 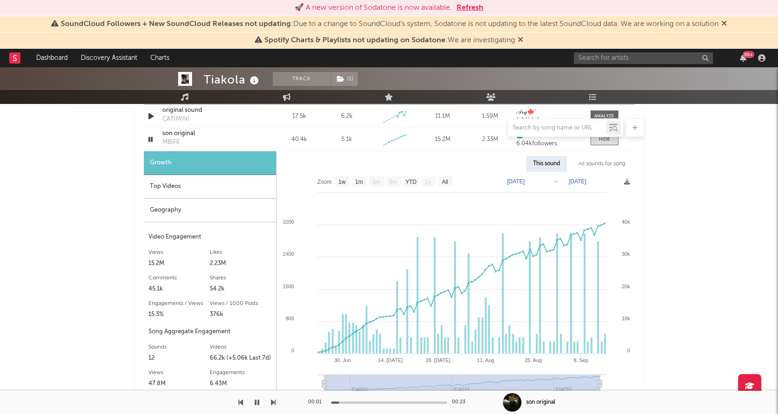 I want to click on text: YTD, so click(x=411, y=182).